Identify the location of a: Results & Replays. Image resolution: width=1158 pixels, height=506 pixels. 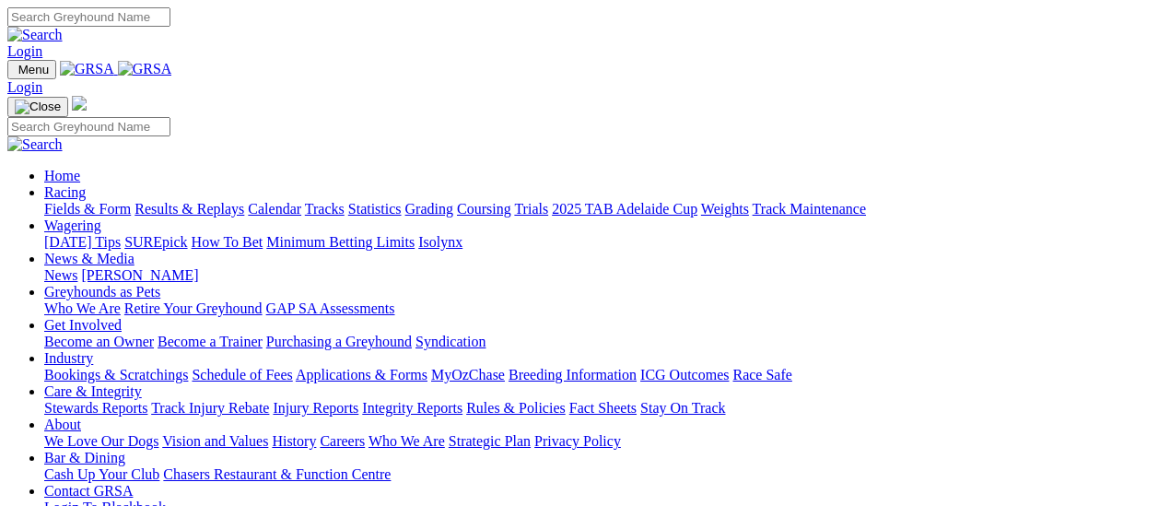
(189, 208).